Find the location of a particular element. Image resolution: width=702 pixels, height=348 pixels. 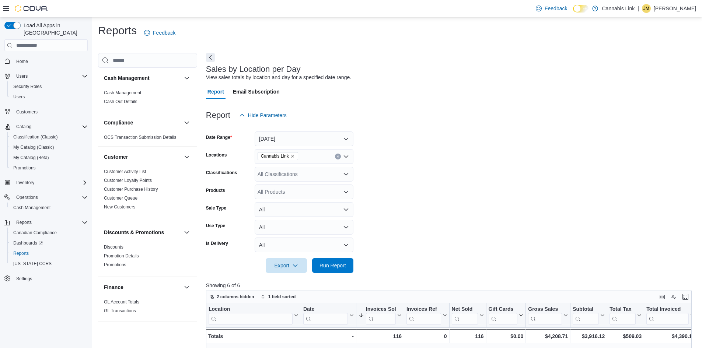

input: Dark Mode is located at coordinates (581, 8).